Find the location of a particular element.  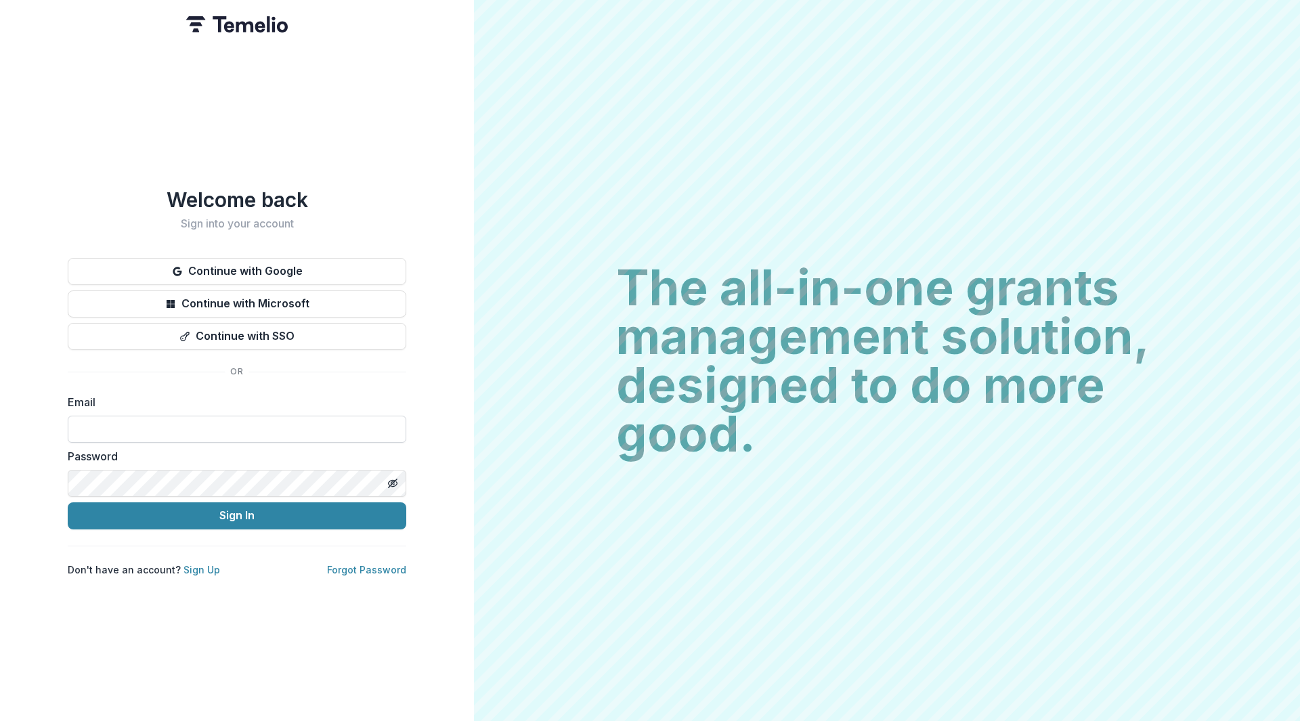

button: Toggle password visibility is located at coordinates (393, 483).